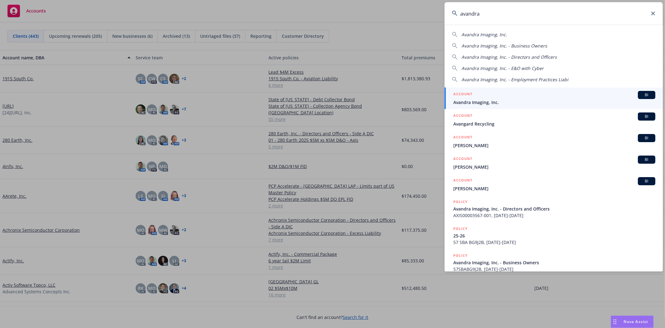 The height and width of the screenshot is (328, 665). Describe the element at coordinates (554, 98) in the screenshot. I see `a: ACCOUNTBIAvandra Imaging, Inc.` at that location.